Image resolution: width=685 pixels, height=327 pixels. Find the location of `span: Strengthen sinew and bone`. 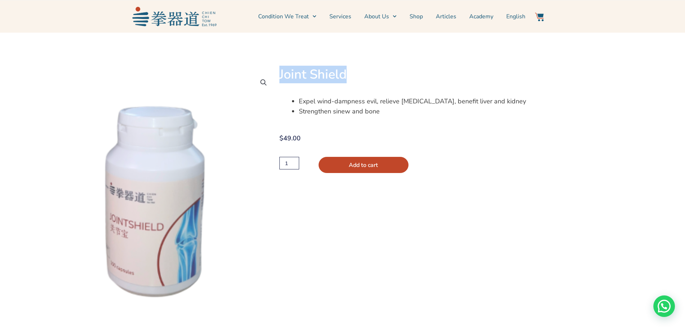

span: Strengthen sinew and bone is located at coordinates (339, 111).